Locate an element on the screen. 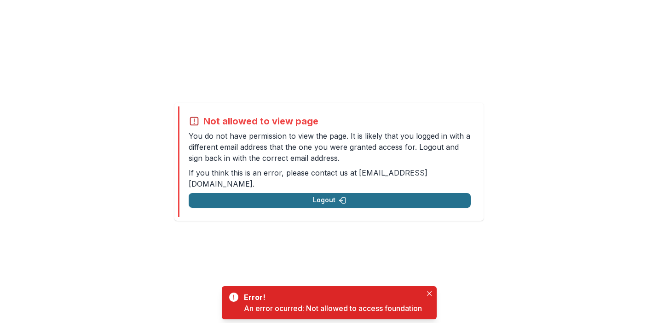  div: An error ocurred: Not allowed to access foundation is located at coordinates (333, 308).